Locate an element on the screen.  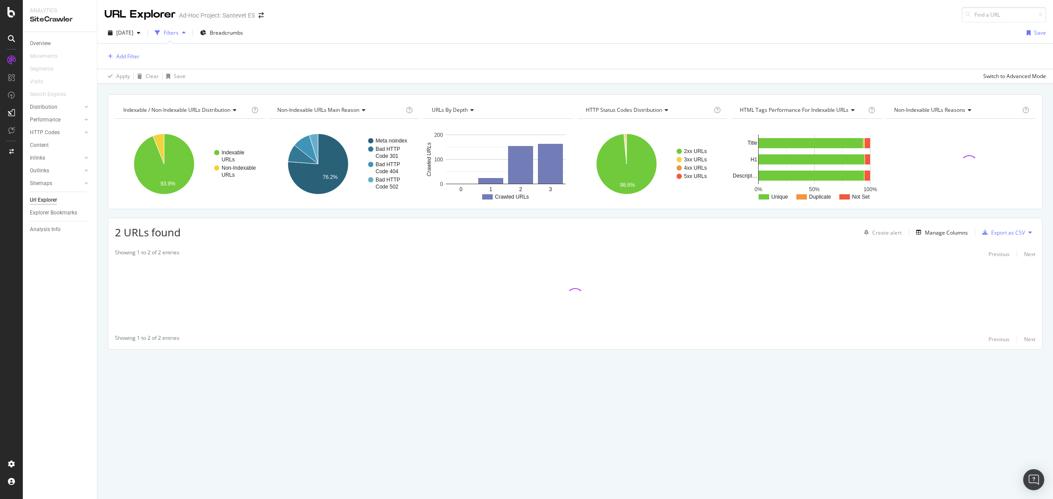
text: 2 is located at coordinates (520, 189).